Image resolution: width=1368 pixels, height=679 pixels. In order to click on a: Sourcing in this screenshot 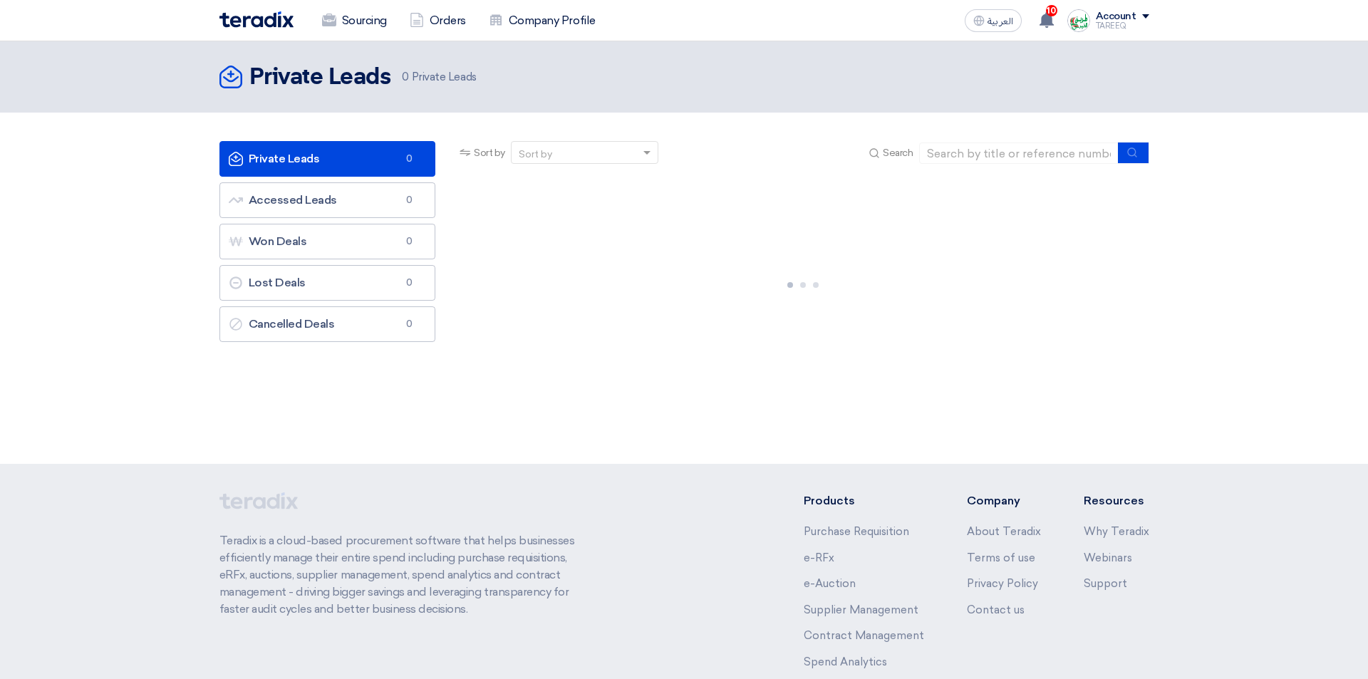, I will do `click(354, 21)`.